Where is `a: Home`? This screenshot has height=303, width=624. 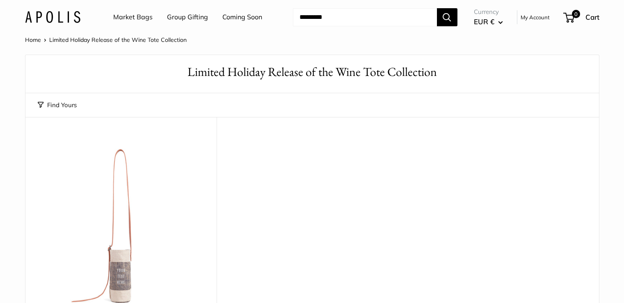
a: Home is located at coordinates (33, 40).